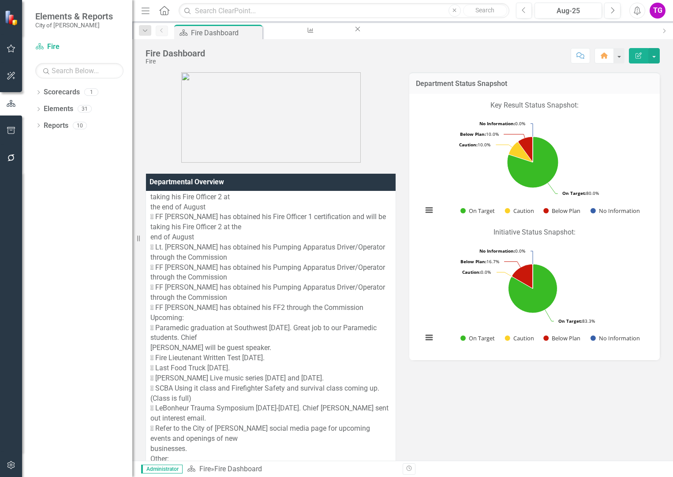  I want to click on text: 83.3%, so click(576, 321).